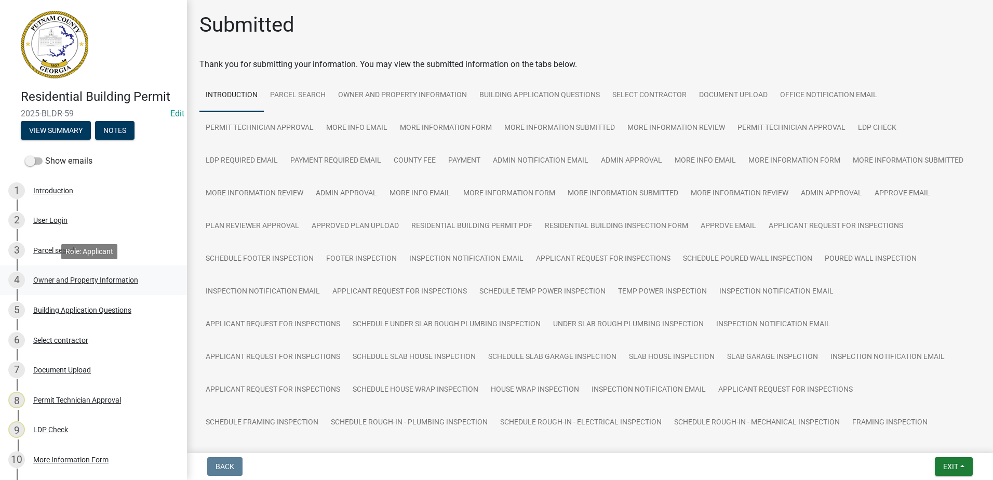  Describe the element at coordinates (115, 130) in the screenshot. I see `button: Notes` at that location.